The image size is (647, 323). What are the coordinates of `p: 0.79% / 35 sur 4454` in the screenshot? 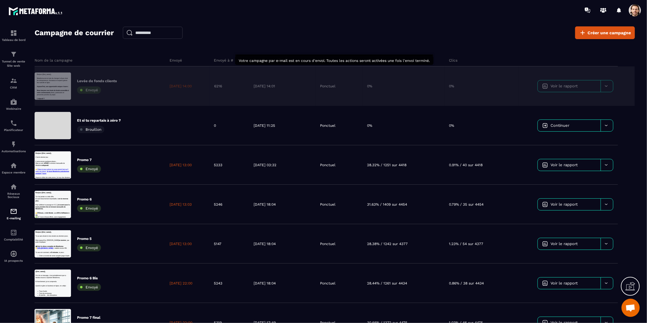 It's located at (466, 205).